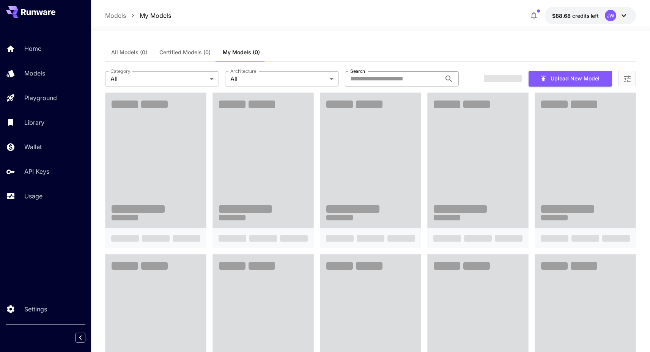 This screenshot has height=352, width=650. I want to click on p: Wallet, so click(33, 147).